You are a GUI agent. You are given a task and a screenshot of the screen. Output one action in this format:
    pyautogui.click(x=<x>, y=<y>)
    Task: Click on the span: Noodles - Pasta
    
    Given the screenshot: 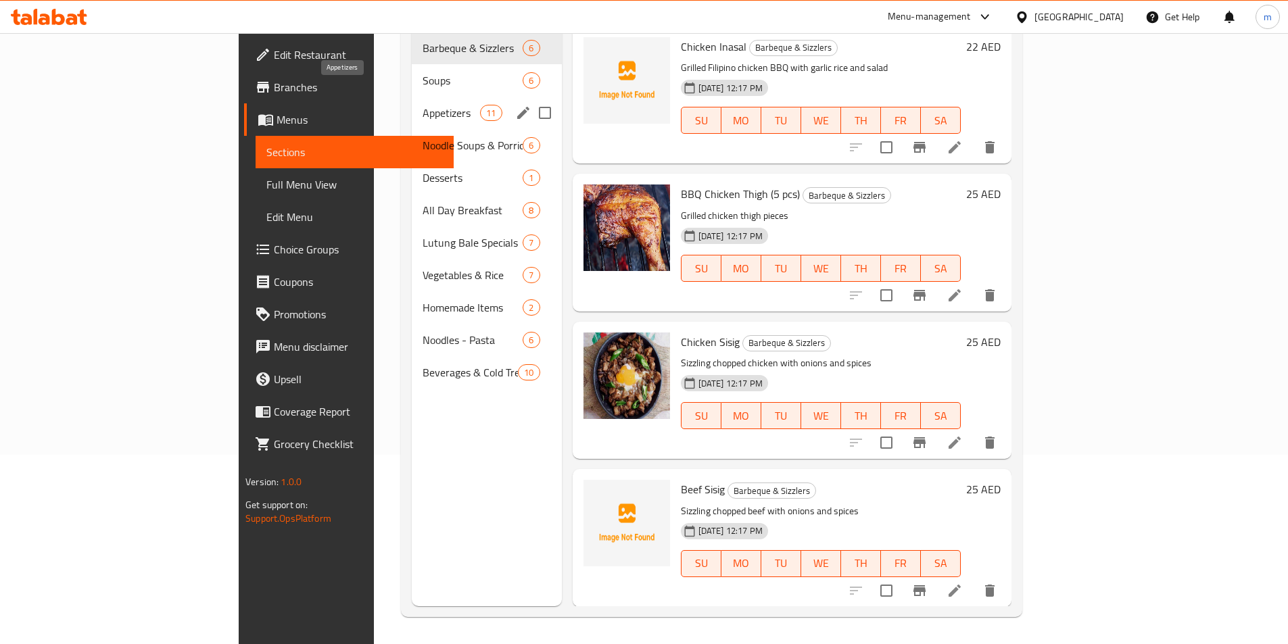 What is the action you would take?
    pyautogui.click(x=473, y=340)
    